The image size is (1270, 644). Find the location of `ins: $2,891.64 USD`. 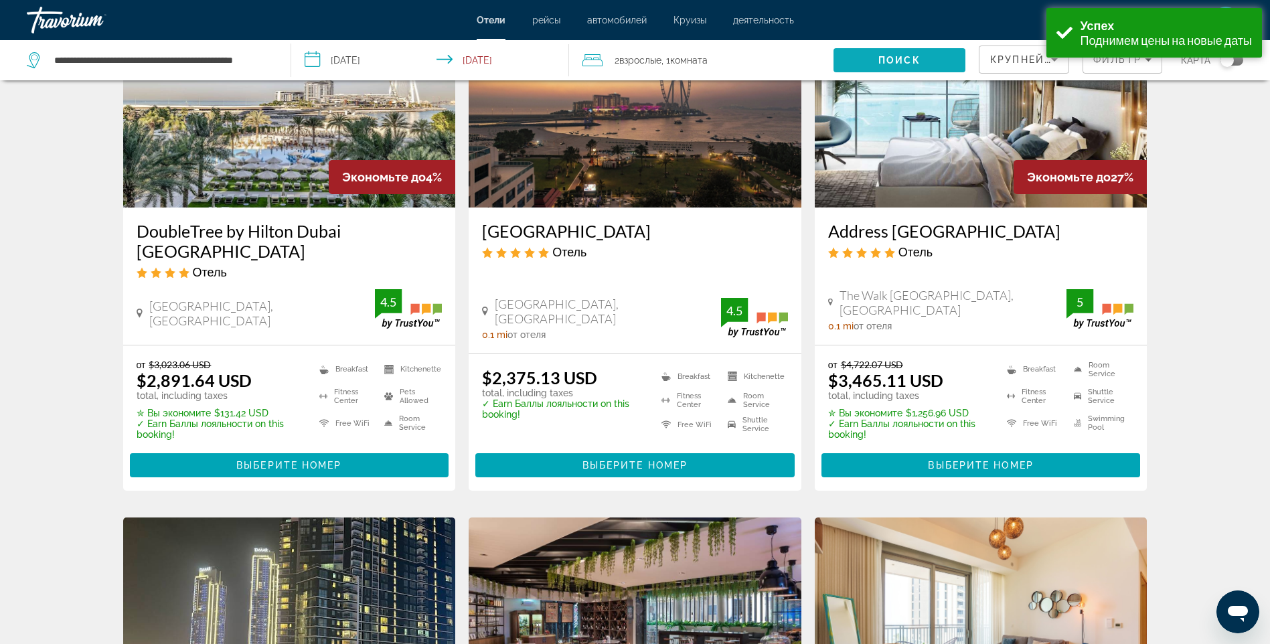

ins: $2,891.64 USD is located at coordinates (194, 380).